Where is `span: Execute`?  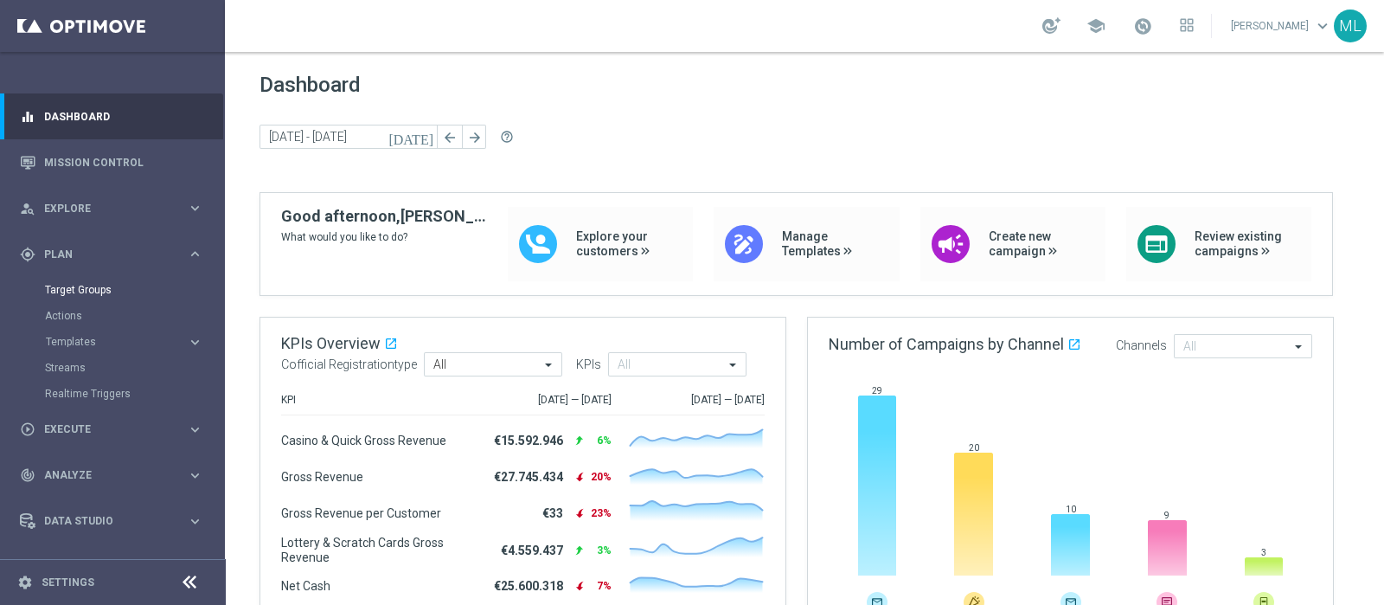 span: Execute is located at coordinates (115, 429).